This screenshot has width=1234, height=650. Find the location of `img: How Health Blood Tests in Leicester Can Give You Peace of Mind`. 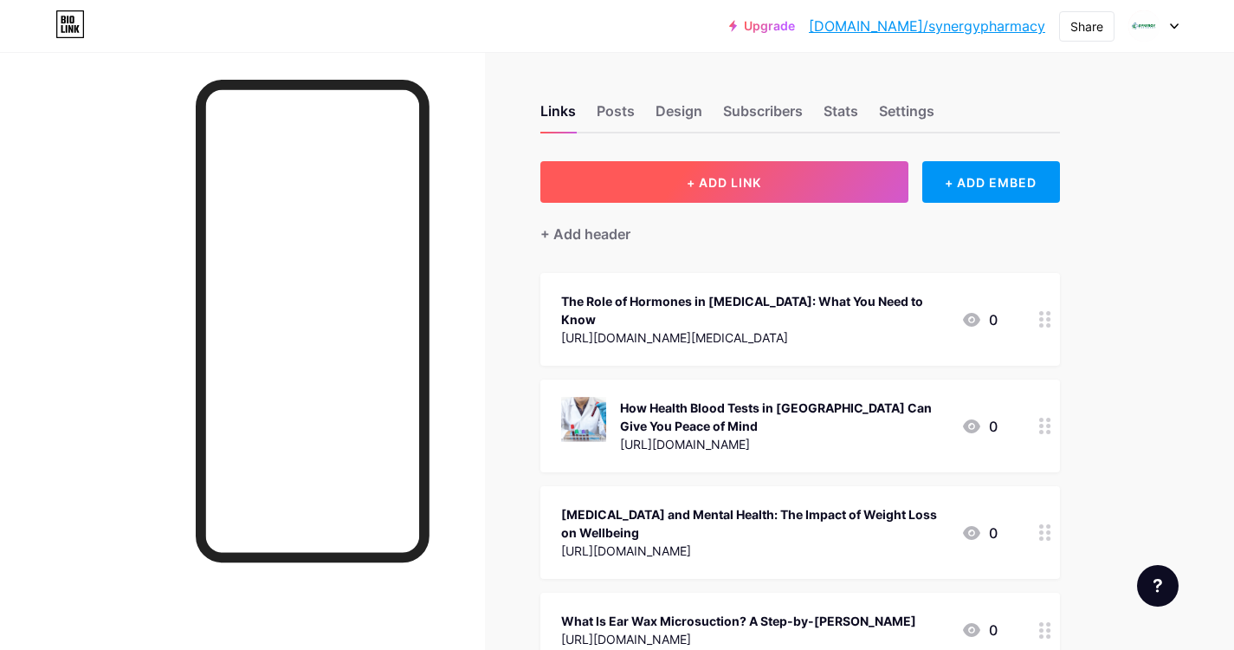

img: How Health Blood Tests in Leicester Can Give You Peace of Mind is located at coordinates (584, 419).